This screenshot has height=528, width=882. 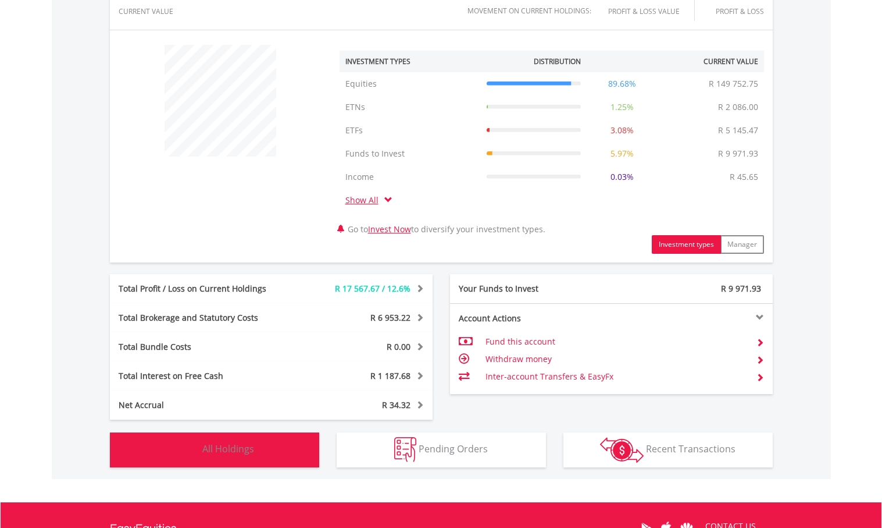 What do you see at coordinates (531, 318) in the screenshot?
I see `div: Account Actions` at bounding box center [531, 318].